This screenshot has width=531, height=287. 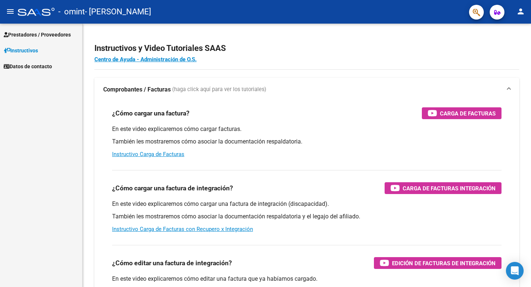 What do you see at coordinates (172, 263) in the screenshot?
I see `h3: ¿Cómo editar una factura de integración?` at bounding box center [172, 263].